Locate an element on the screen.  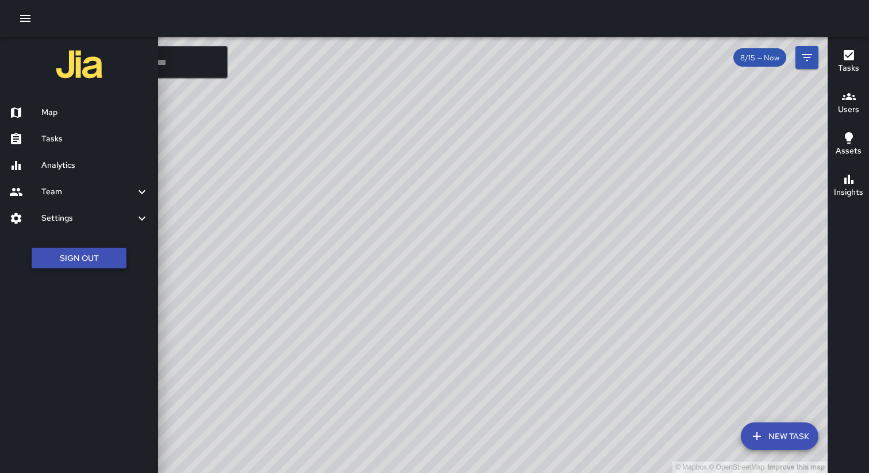
h6: Map is located at coordinates (95, 113).